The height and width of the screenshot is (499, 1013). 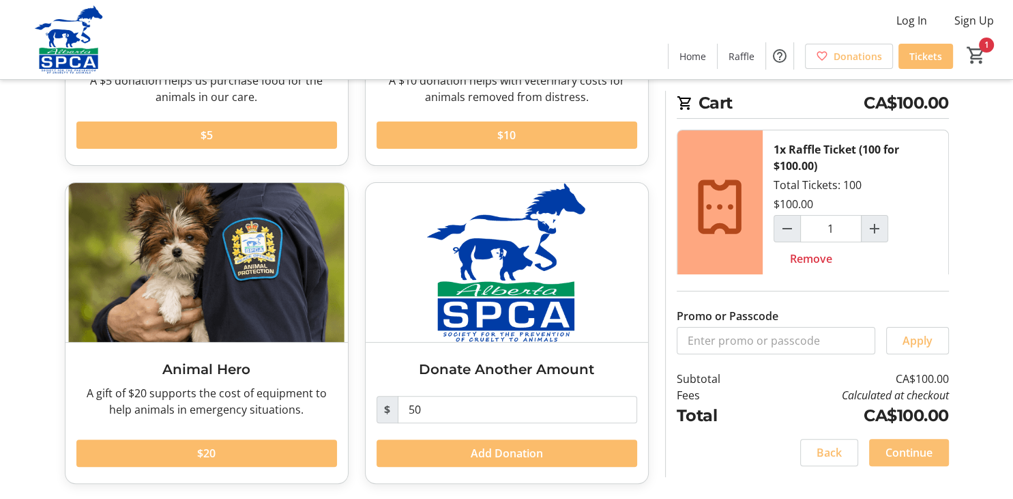 What do you see at coordinates (857, 56) in the screenshot?
I see `span: Donations` at bounding box center [857, 56].